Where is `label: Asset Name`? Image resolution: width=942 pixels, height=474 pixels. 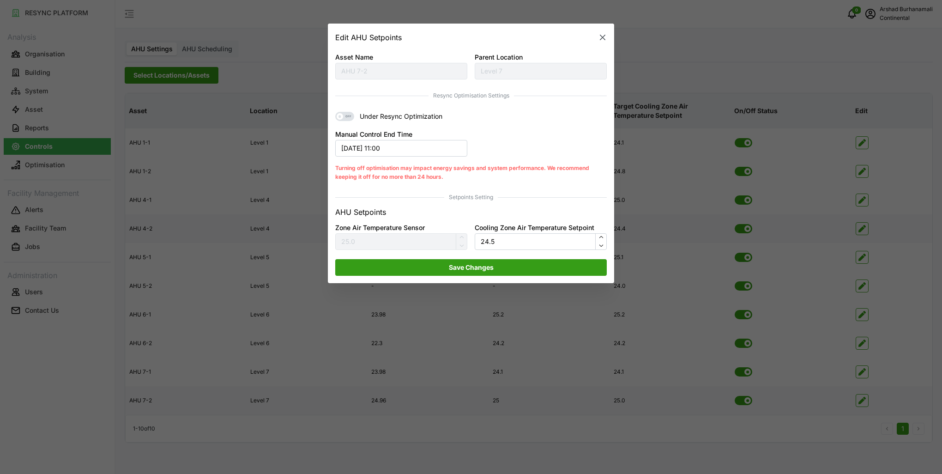 label: Asset Name is located at coordinates (354, 57).